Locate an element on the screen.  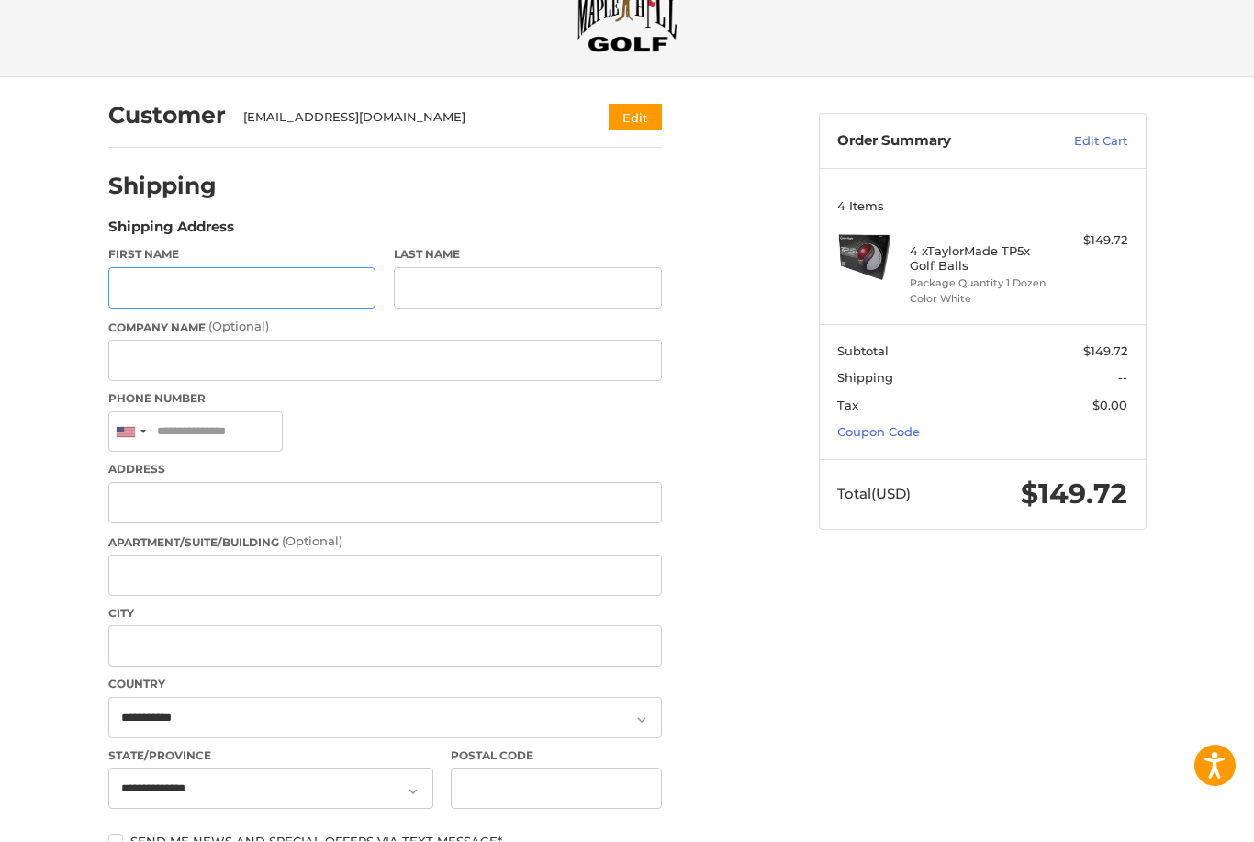
label: First Name is located at coordinates (242, 255).